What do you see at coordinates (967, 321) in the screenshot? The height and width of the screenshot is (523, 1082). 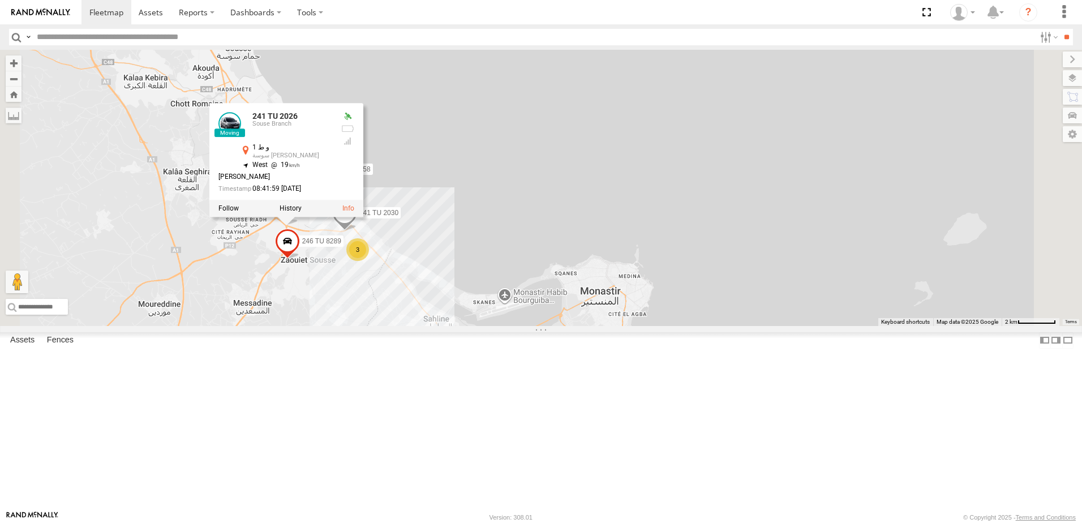 I see `span: Map data ©2025 Google` at bounding box center [967, 321].